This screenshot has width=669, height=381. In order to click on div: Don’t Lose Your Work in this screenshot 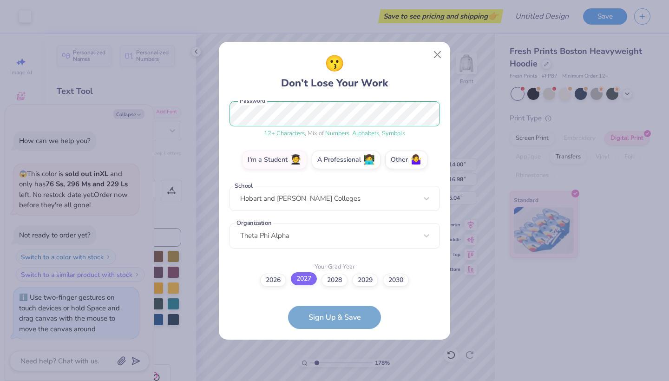, I will do `click(334, 72)`.